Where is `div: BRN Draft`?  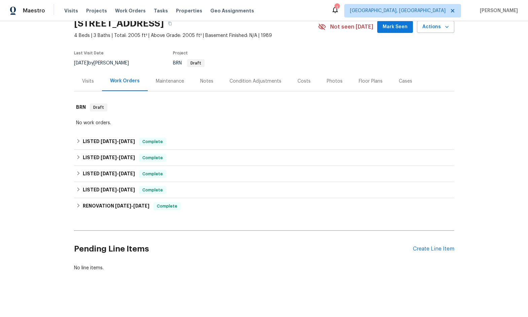
div: BRN Draft is located at coordinates (264, 108).